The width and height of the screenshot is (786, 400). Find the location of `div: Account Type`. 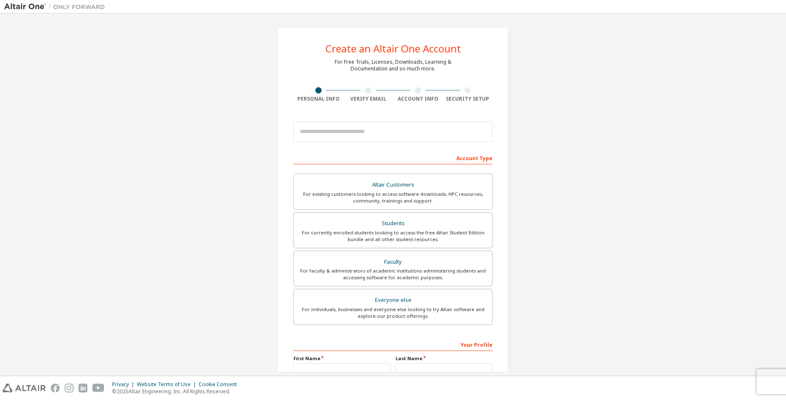

div: Account Type is located at coordinates (393, 158).